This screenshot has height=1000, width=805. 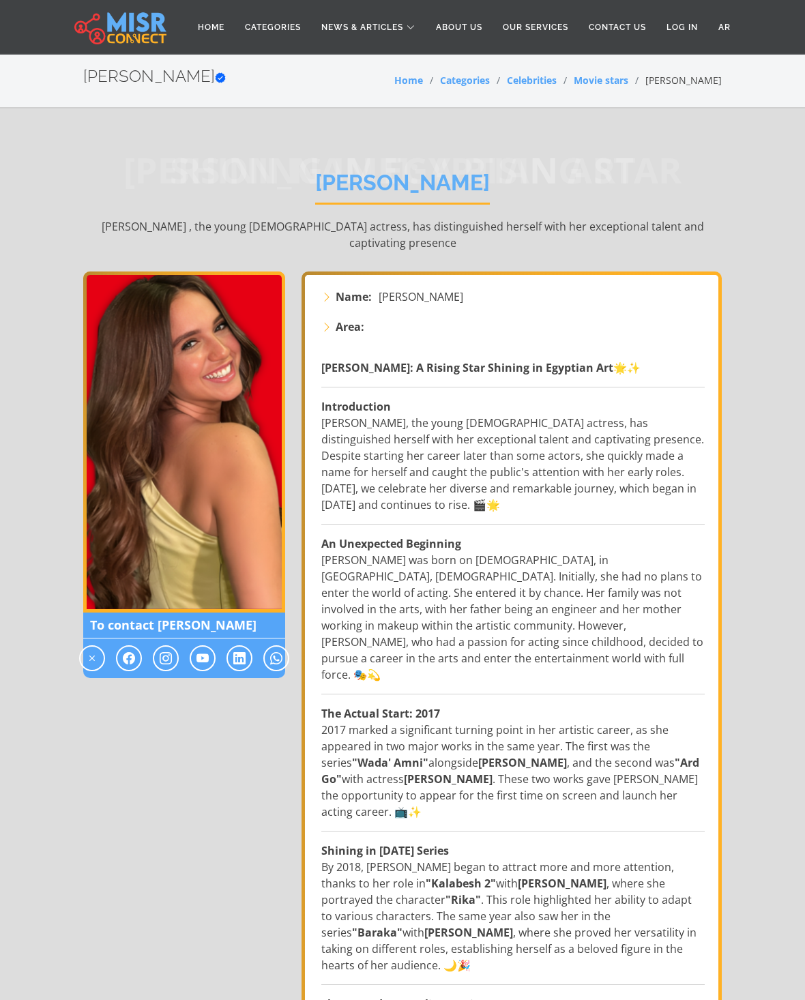 I want to click on a: AR, so click(x=724, y=27).